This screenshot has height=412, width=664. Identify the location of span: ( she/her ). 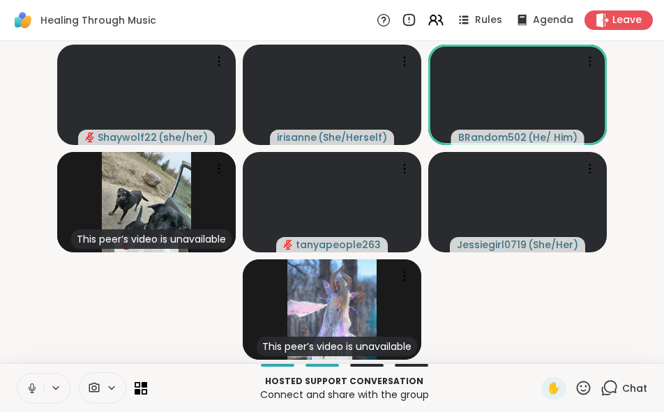
(183, 137).